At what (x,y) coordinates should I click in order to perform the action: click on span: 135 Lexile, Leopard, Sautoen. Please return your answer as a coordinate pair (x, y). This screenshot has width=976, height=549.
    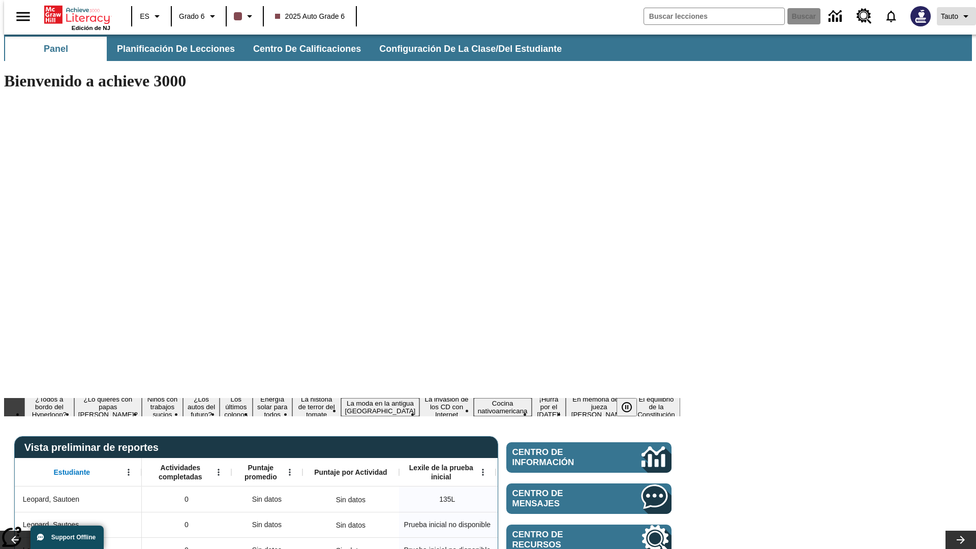
    Looking at the image, I should click on (447, 499).